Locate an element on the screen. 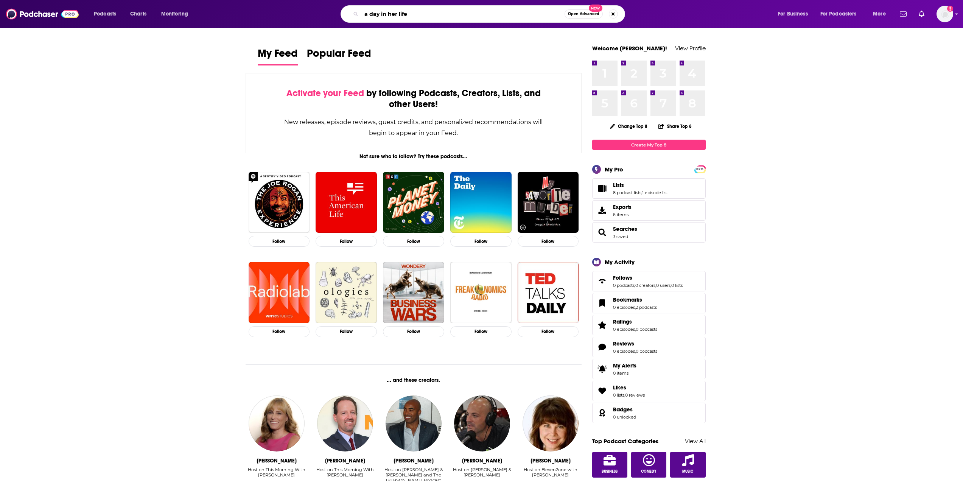  img: The Daily is located at coordinates (481, 202).